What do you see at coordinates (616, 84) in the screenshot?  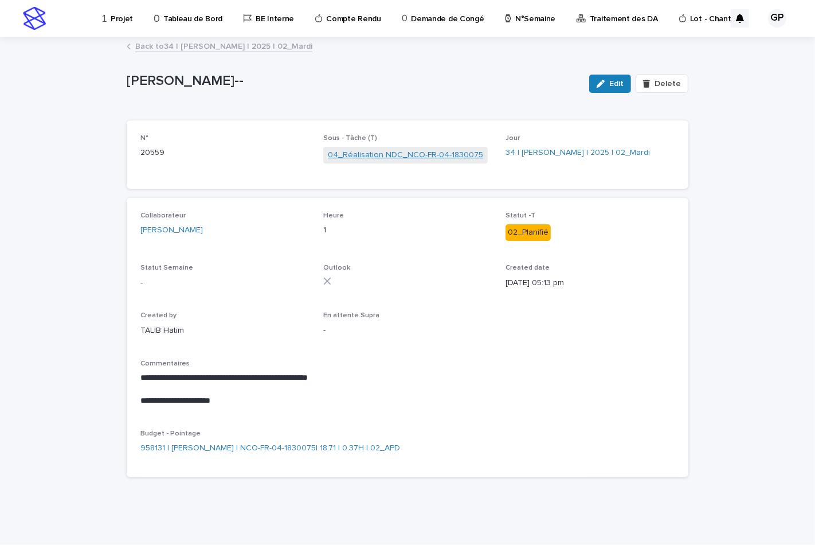 I see `span: Edit` at bounding box center [616, 84].